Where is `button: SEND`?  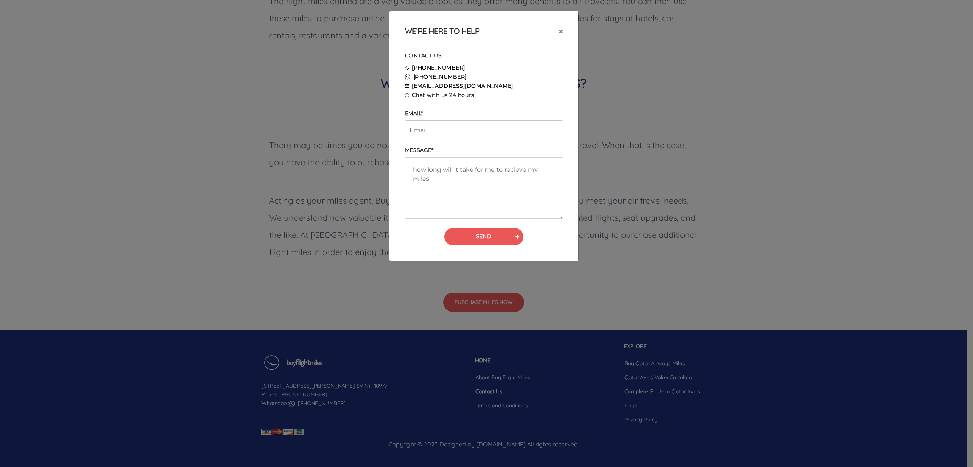 button: SEND is located at coordinates (484, 237).